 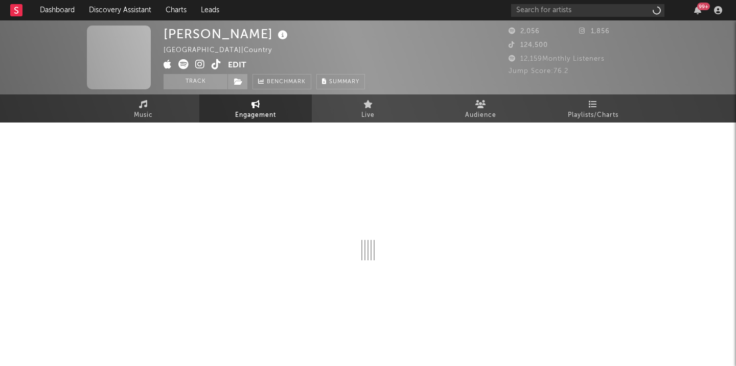 I want to click on button: Edit, so click(x=237, y=65).